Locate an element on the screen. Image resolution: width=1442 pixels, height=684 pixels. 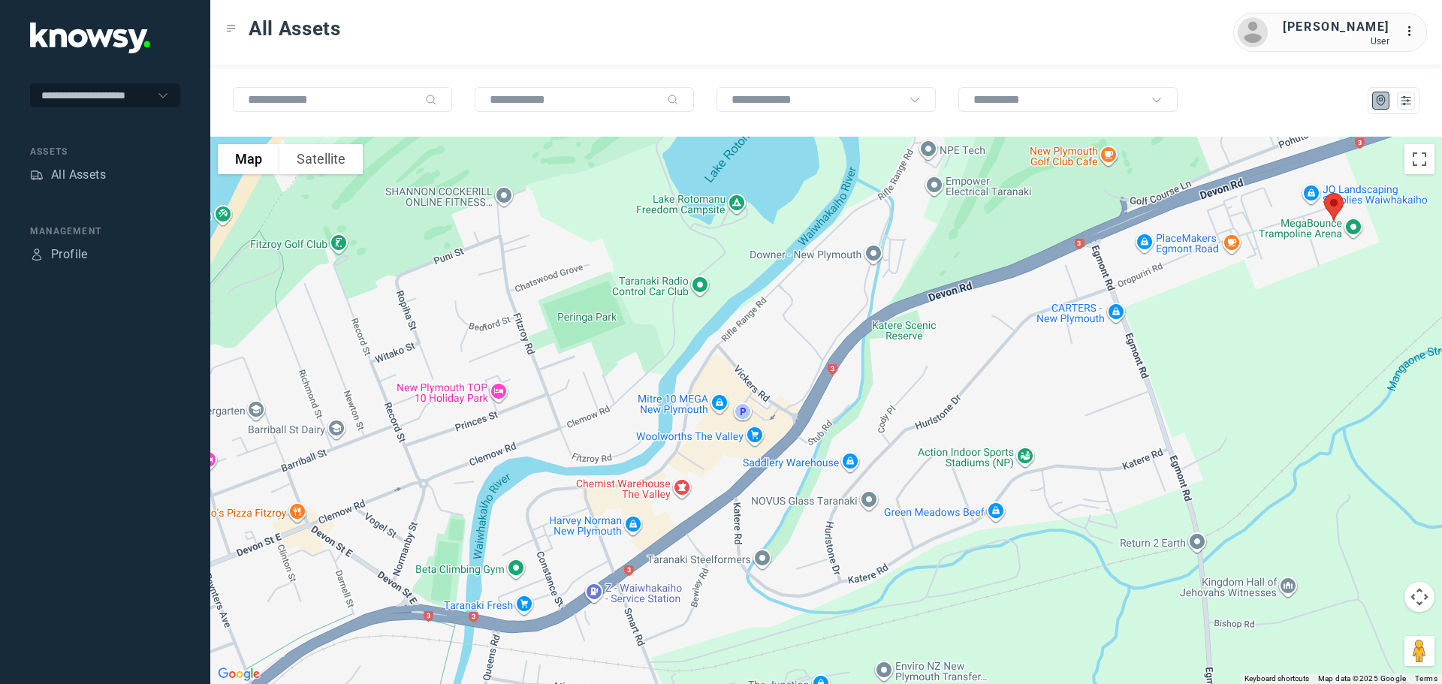
a: Open this area in Google Maps (opens a new window) is located at coordinates (239, 674).